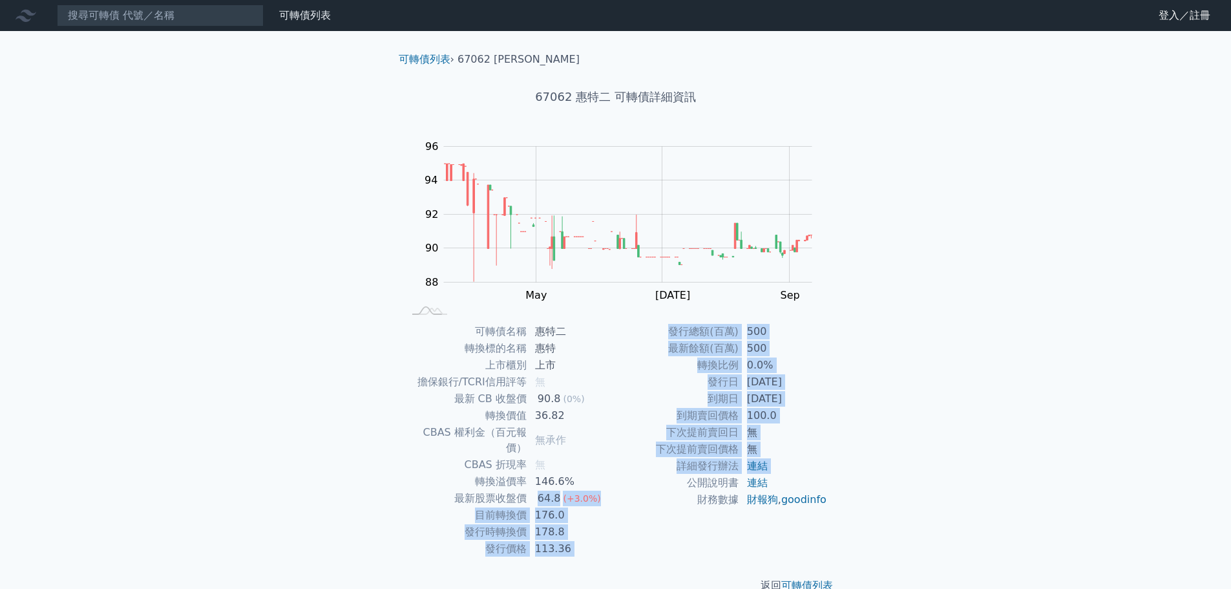  Describe the element at coordinates (804, 499) in the screenshot. I see `a: goodinfo` at that location.